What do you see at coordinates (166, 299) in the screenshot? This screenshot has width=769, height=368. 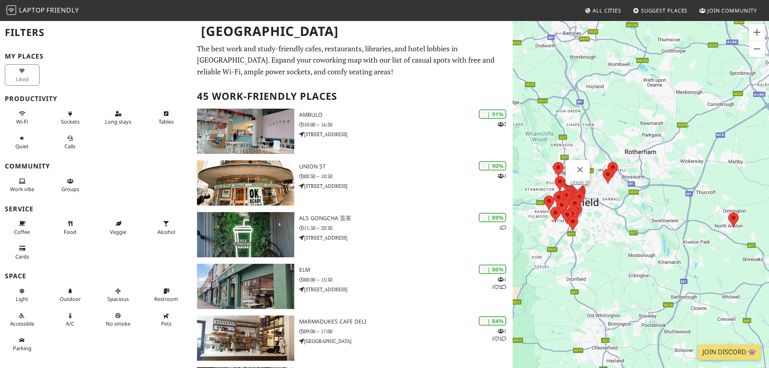 I see `span: Restroom` at bounding box center [166, 299].